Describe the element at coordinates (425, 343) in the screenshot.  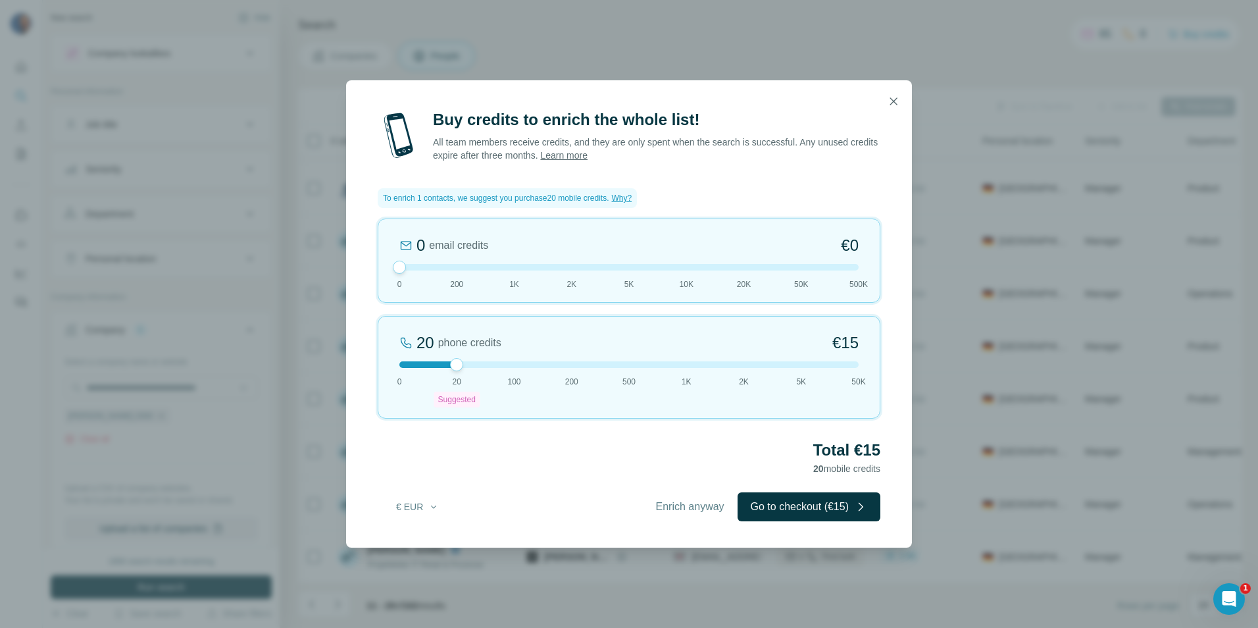
I see `div: 20` at that location.